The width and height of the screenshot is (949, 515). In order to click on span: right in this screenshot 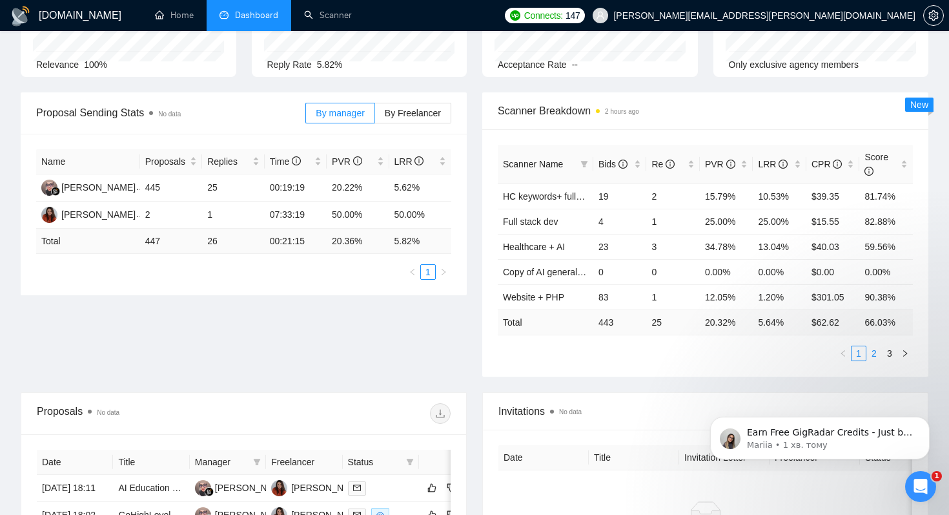, I will do `click(905, 353)`.